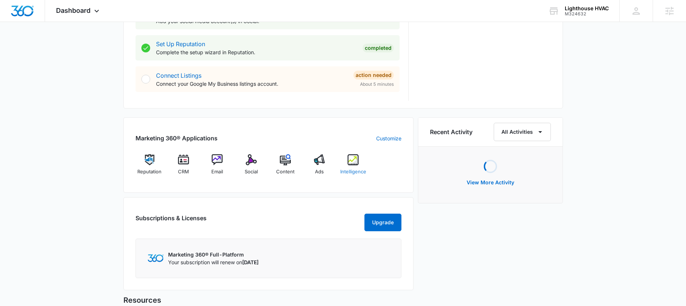 The image size is (686, 306). I want to click on span: About 5 minutes, so click(377, 84).